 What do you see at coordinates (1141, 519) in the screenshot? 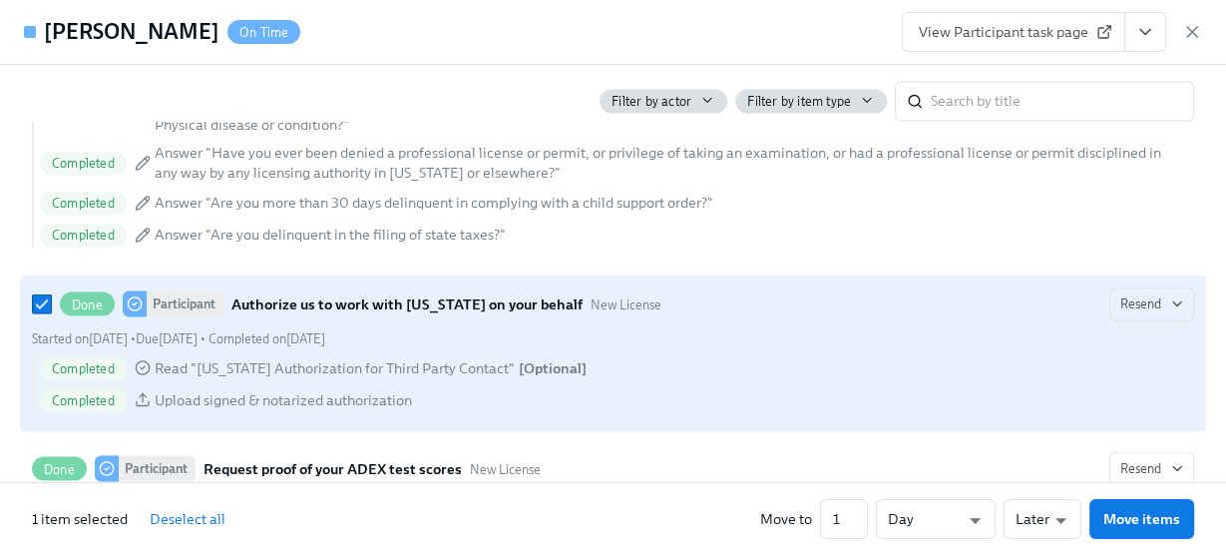
I see `button: Move items` at bounding box center [1141, 519].